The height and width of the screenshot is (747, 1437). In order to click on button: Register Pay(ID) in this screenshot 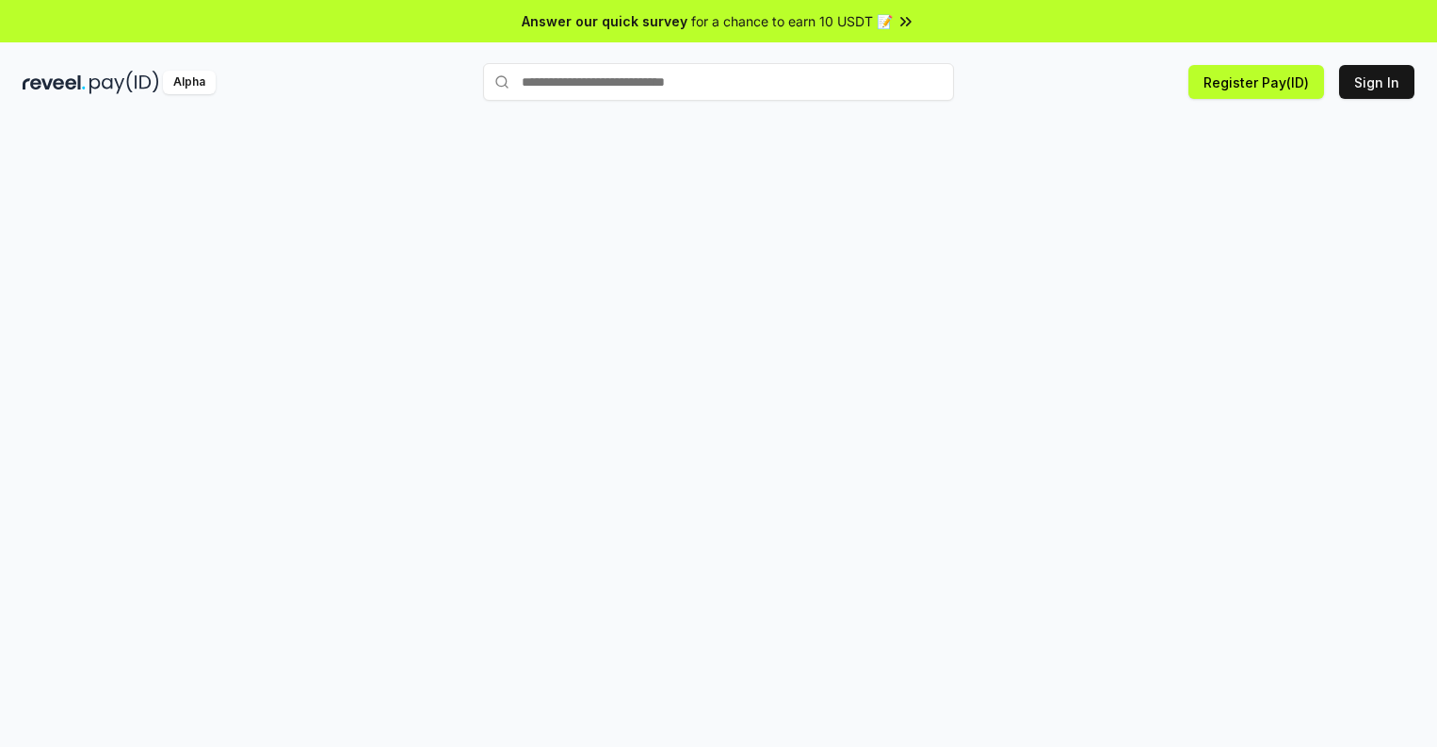, I will do `click(1256, 82)`.